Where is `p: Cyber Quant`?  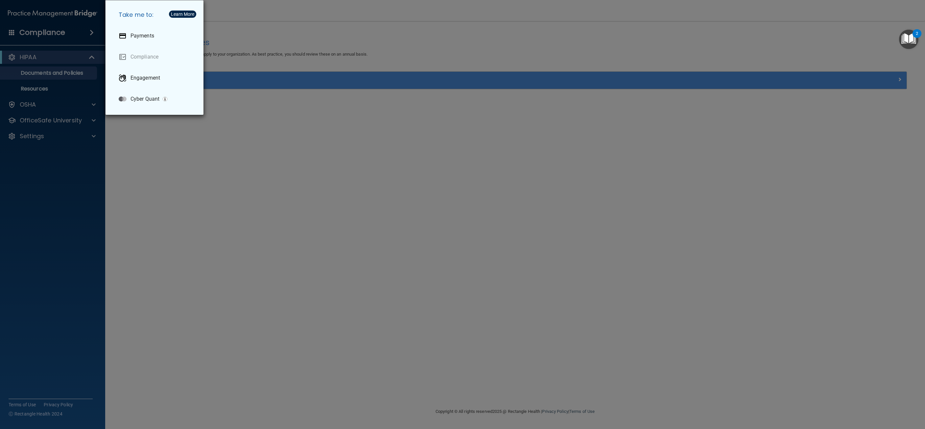
p: Cyber Quant is located at coordinates (145, 99).